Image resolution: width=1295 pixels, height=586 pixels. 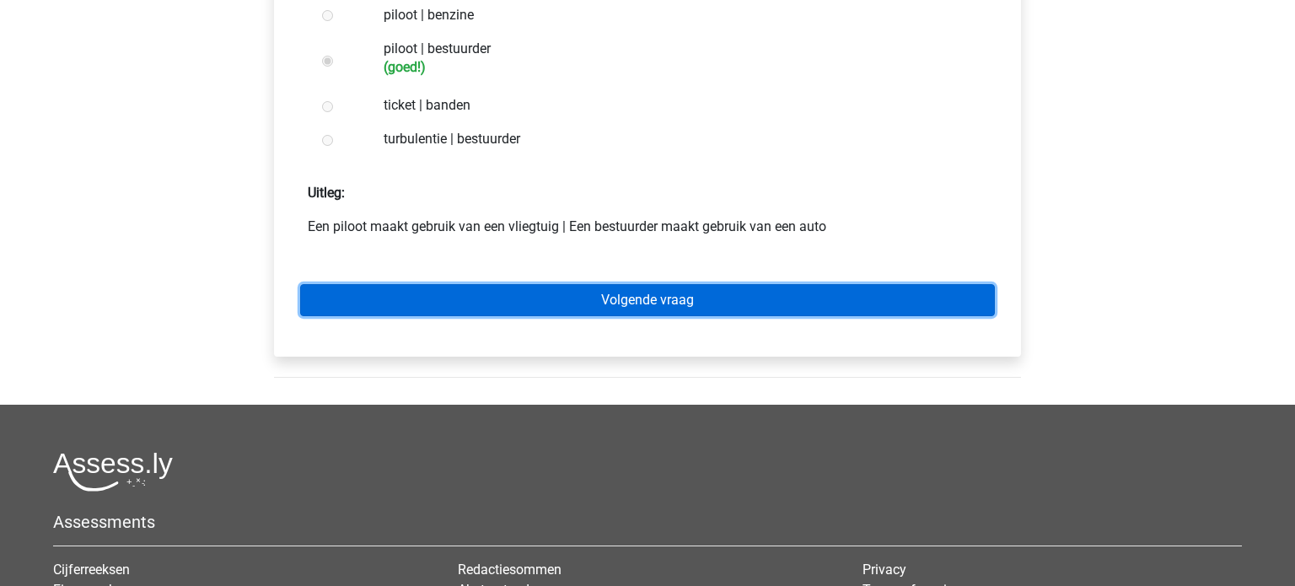 I want to click on a: Privacy, so click(x=884, y=569).